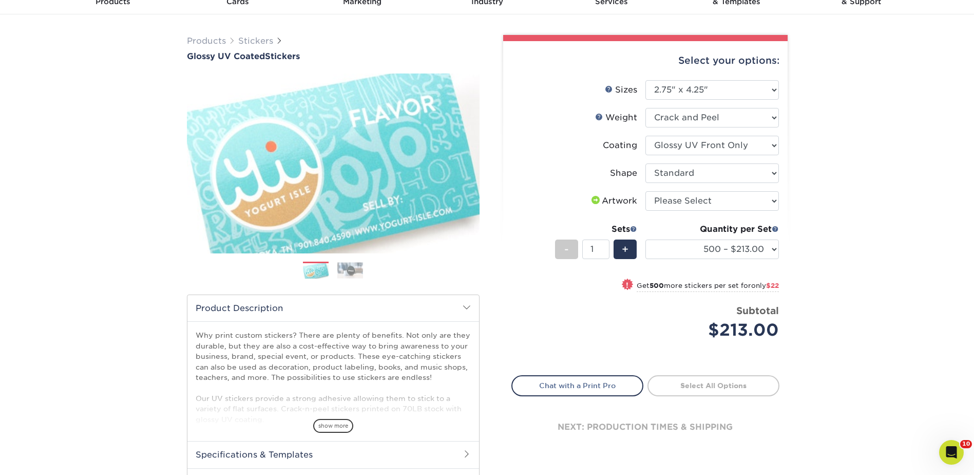  Describe the element at coordinates (333, 308) in the screenshot. I see `h2: Product Description` at that location.